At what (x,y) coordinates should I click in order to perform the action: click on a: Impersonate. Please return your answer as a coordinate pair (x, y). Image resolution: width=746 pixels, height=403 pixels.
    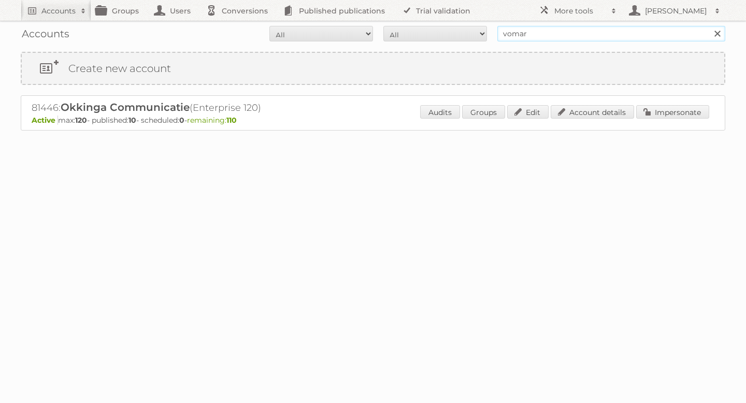
    Looking at the image, I should click on (673, 112).